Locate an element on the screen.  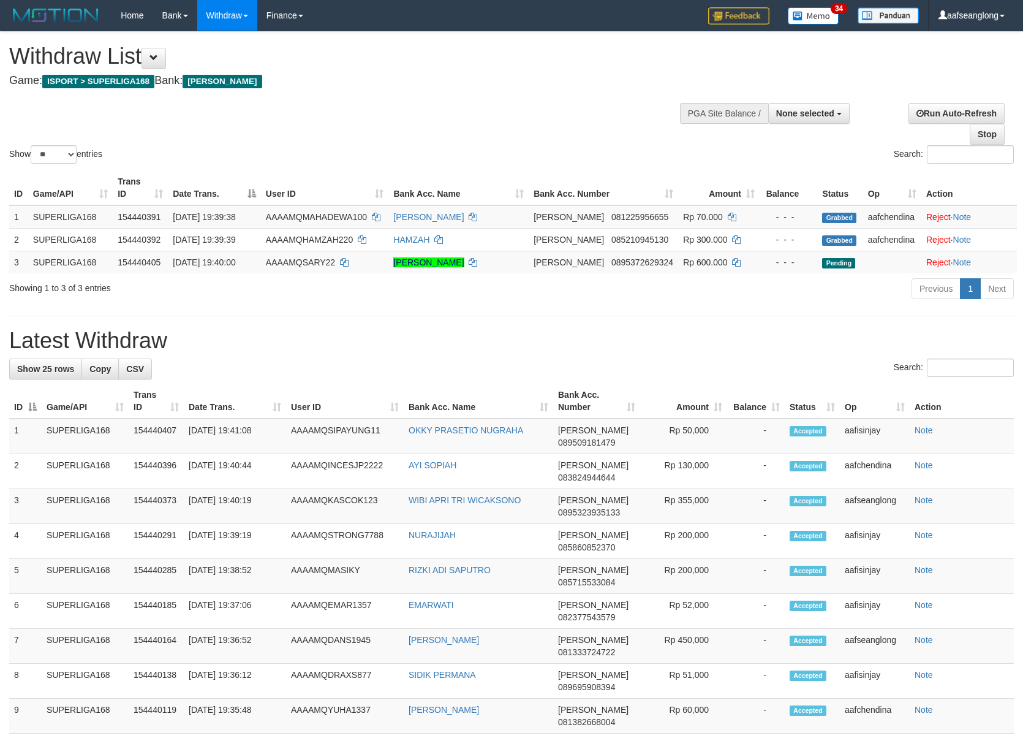
label: Search: is located at coordinates (954, 154).